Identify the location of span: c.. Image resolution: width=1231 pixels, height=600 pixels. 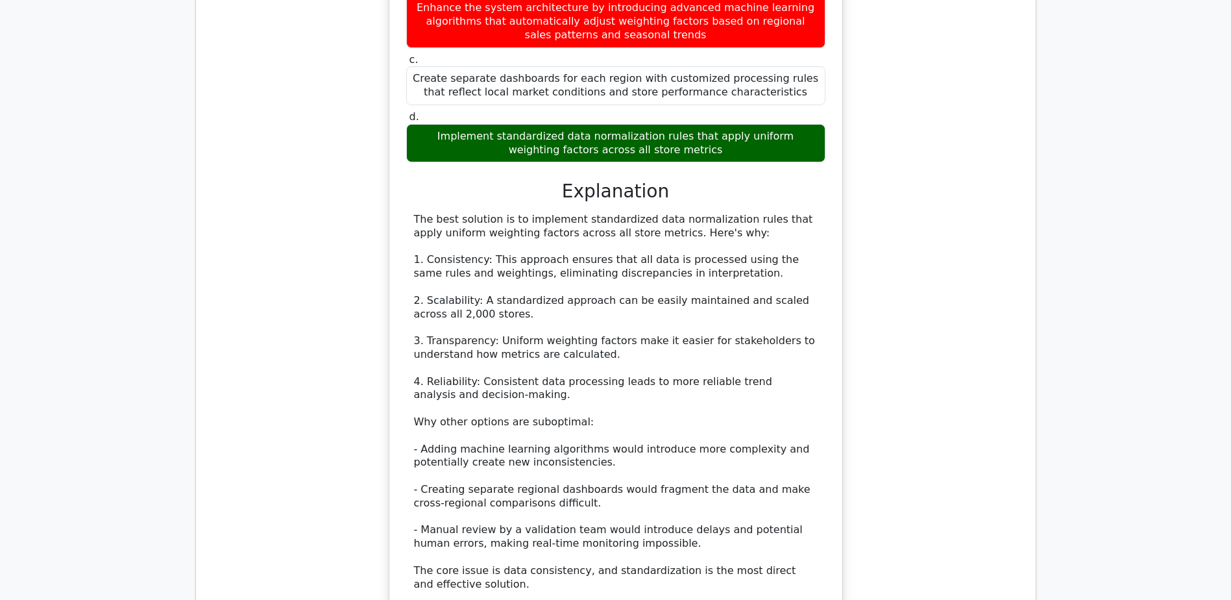
(414, 59).